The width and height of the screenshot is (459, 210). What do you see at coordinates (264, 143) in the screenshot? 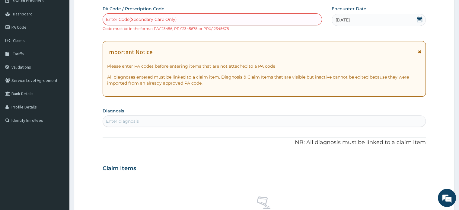
I see `p: NB: All diagnosis must be linked to a claim item` at bounding box center [264, 143].